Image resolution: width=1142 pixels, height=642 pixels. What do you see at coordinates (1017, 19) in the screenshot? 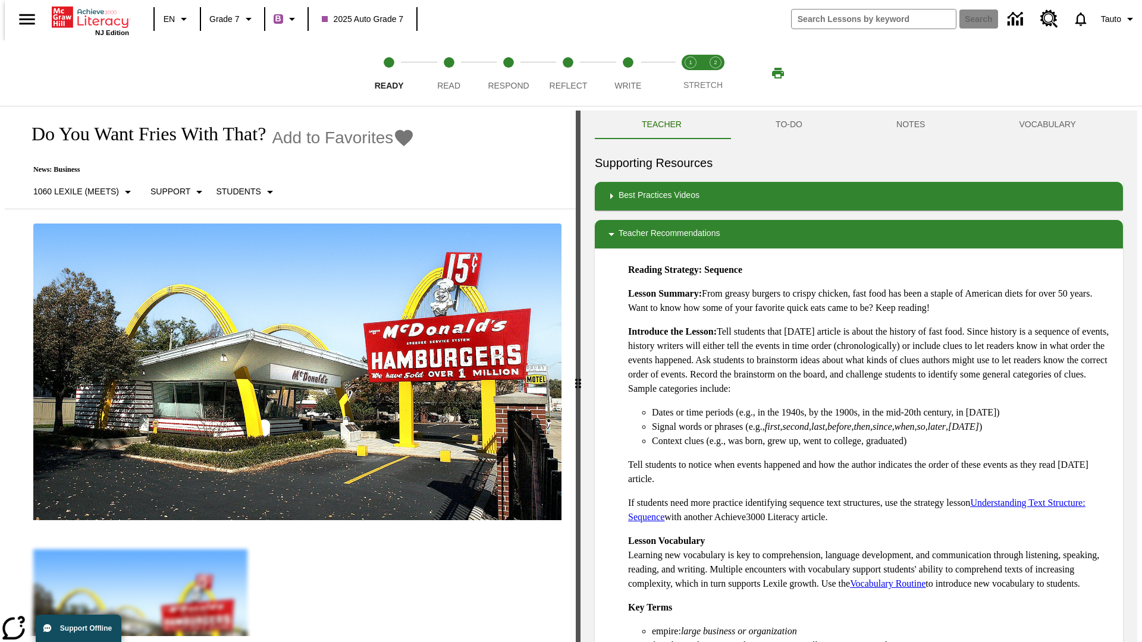
I see `a: Data Center` at bounding box center [1017, 19].